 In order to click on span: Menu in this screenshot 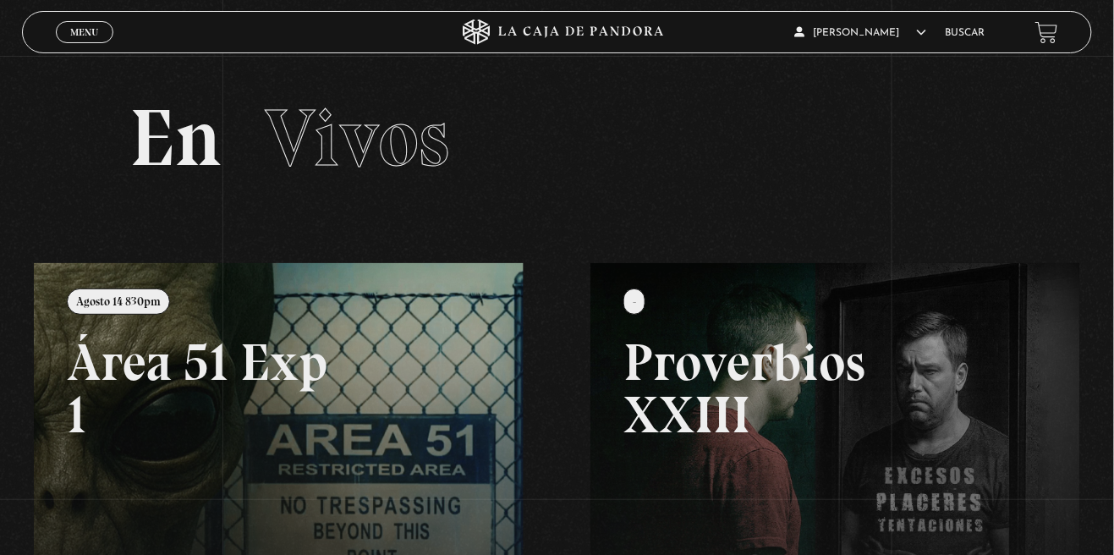, I will do `click(84, 32)`.